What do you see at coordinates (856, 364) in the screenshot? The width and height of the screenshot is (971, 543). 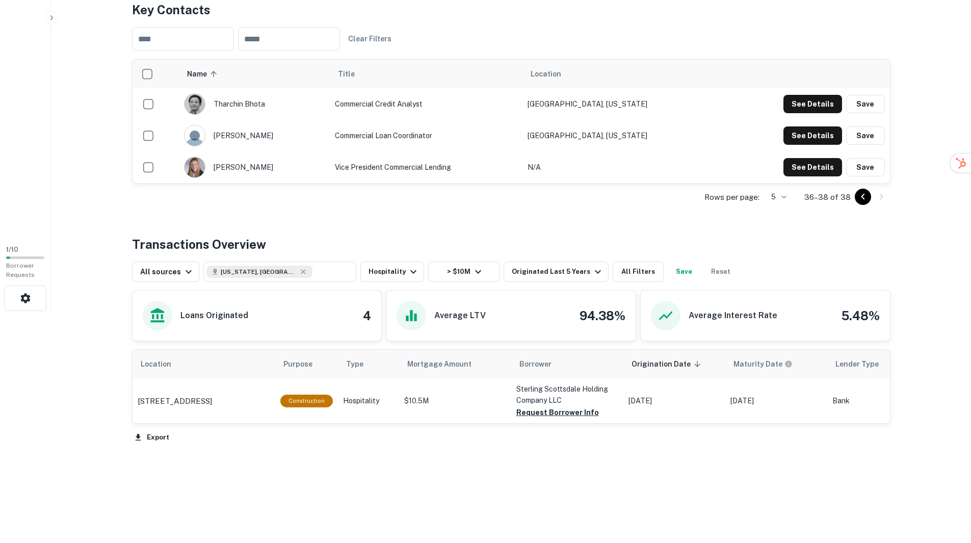 I see `span: Lender Type` at bounding box center [856, 364].